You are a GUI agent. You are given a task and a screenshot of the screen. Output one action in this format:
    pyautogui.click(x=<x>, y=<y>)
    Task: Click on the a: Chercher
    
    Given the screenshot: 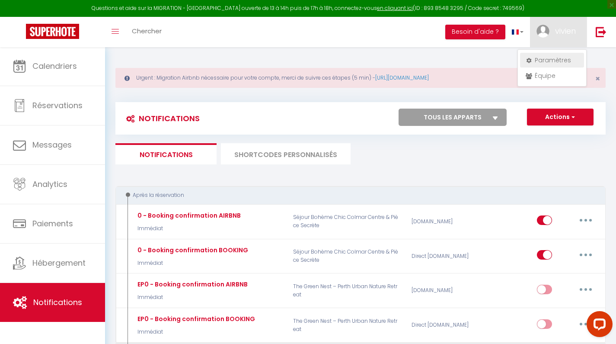 What is the action you would take?
    pyautogui.click(x=147, y=32)
    